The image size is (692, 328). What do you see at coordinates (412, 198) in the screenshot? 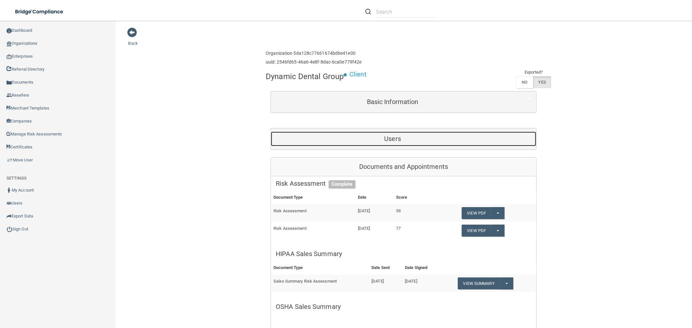
I see `th: Score` at bounding box center [412, 198].